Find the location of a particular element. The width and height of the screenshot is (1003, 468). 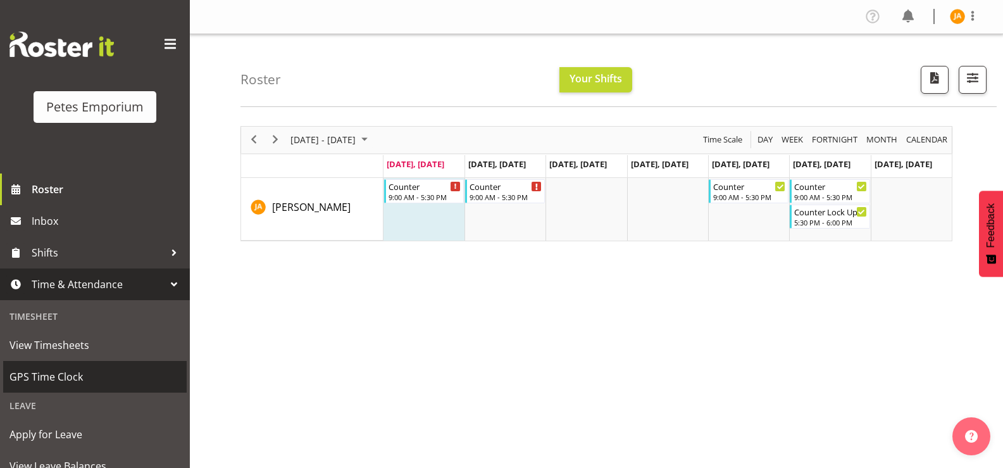

span: Day is located at coordinates (765, 139).